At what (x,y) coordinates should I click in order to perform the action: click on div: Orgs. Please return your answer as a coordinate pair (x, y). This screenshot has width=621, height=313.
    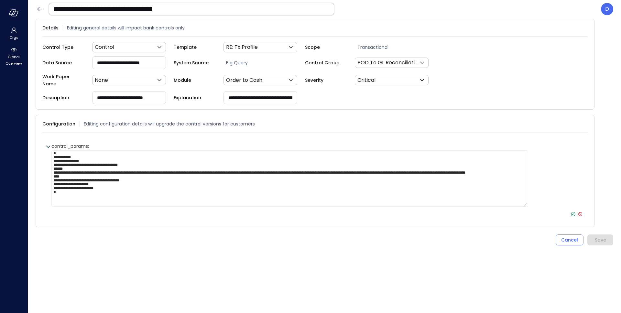
    Looking at the image, I should click on (14, 34).